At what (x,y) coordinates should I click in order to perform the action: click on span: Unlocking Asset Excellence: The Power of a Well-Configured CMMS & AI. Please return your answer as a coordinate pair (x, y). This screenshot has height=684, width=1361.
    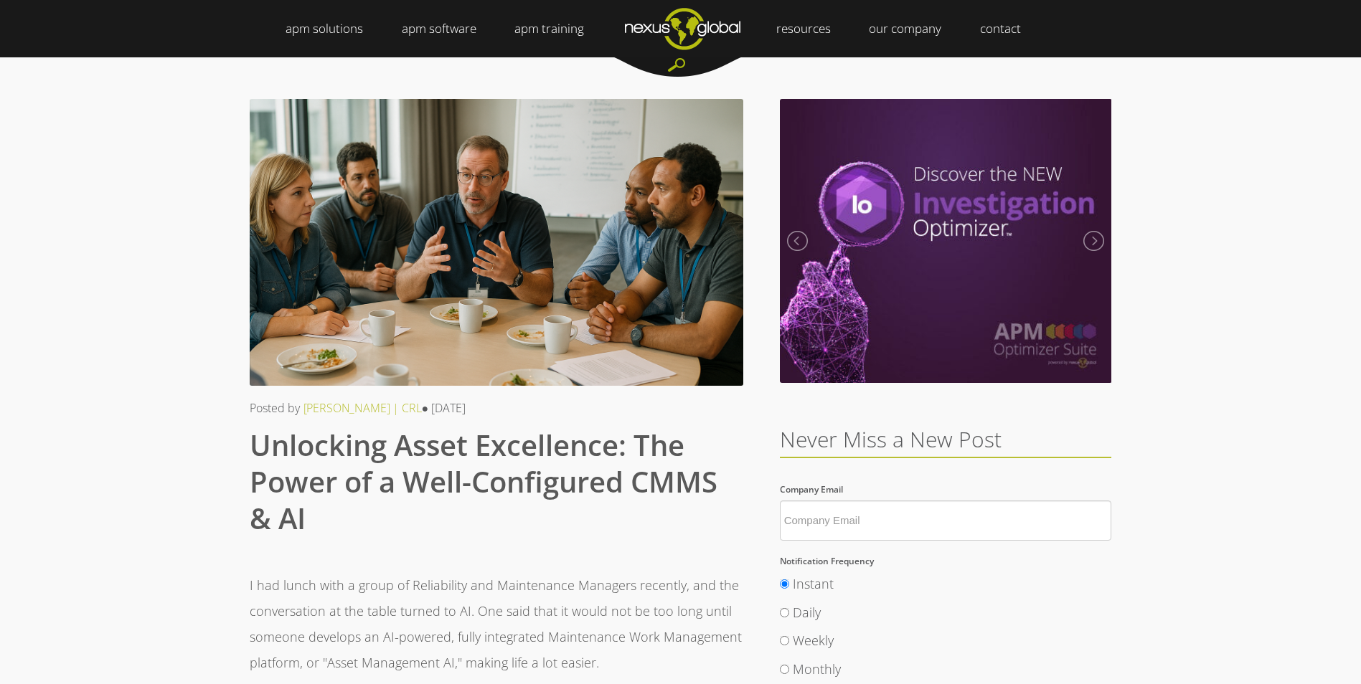
    Looking at the image, I should click on (483, 481).